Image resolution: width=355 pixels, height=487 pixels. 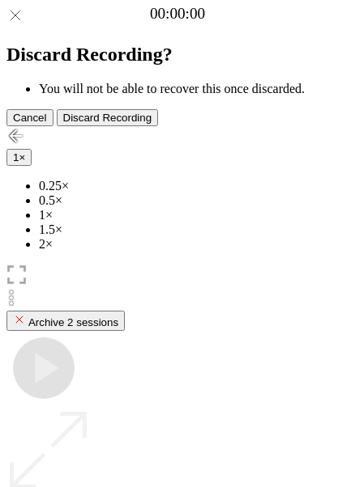 What do you see at coordinates (66, 321) in the screenshot?
I see `button: Archive 2 sessions` at bounding box center [66, 321].